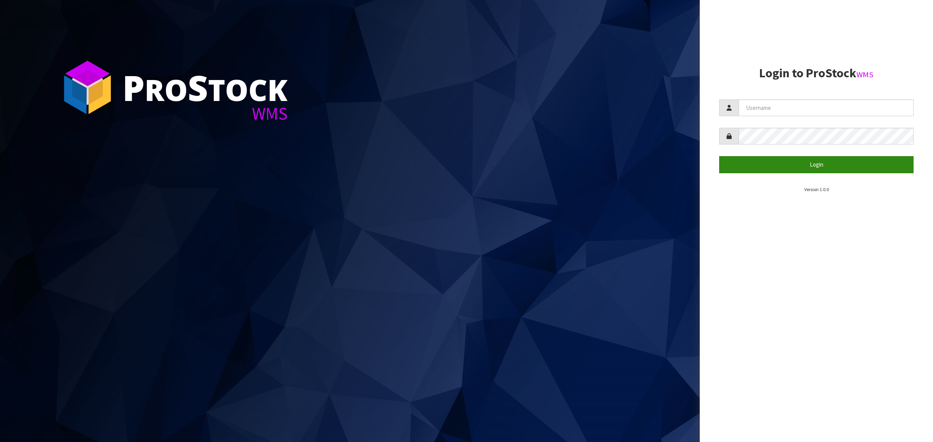 The height and width of the screenshot is (442, 933). I want to click on button: Login, so click(816, 164).